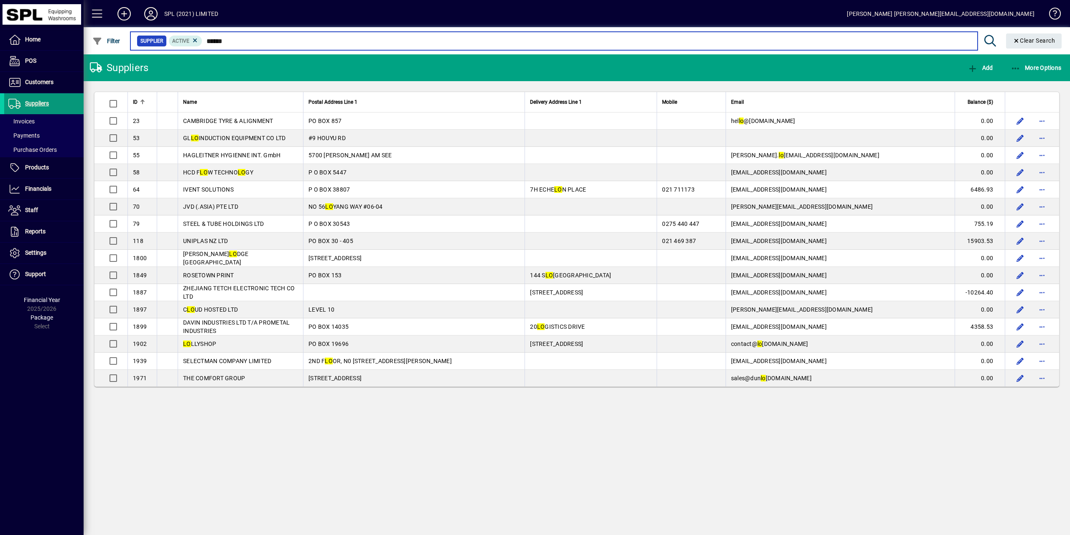 The width and height of the screenshot is (1070, 535). What do you see at coordinates (106, 41) in the screenshot?
I see `span: Filter` at bounding box center [106, 41].